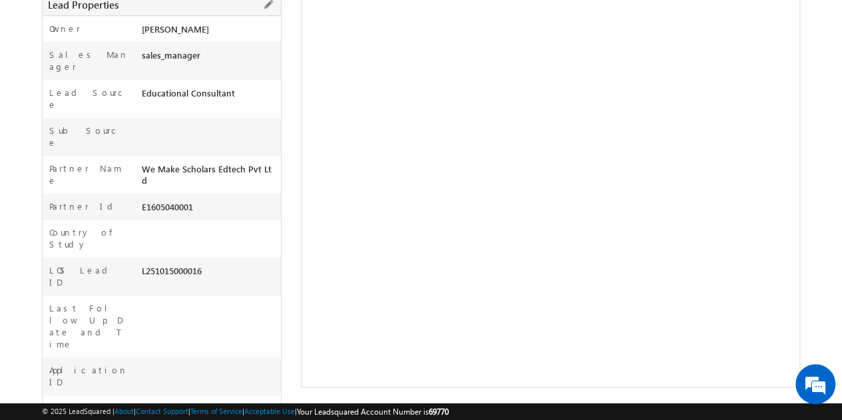 Image resolution: width=842 pixels, height=420 pixels. I want to click on label: Lead Source, so click(89, 99).